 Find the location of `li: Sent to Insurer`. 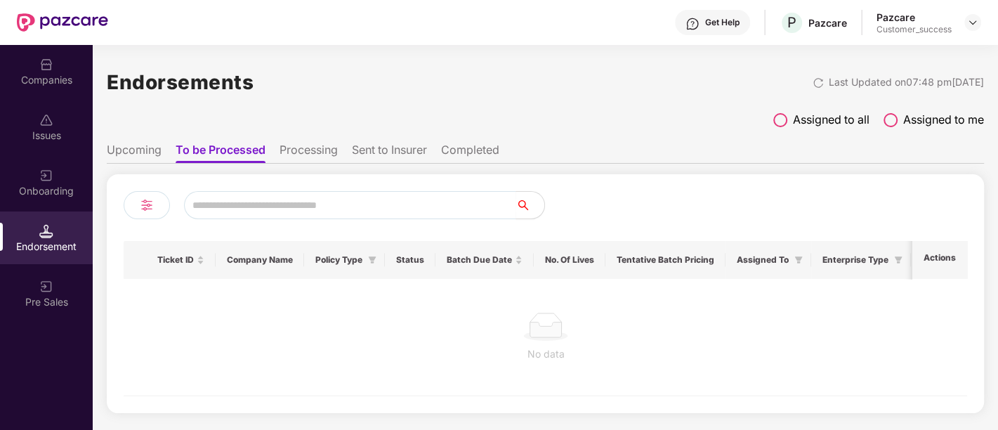

li: Sent to Insurer is located at coordinates (389, 152).